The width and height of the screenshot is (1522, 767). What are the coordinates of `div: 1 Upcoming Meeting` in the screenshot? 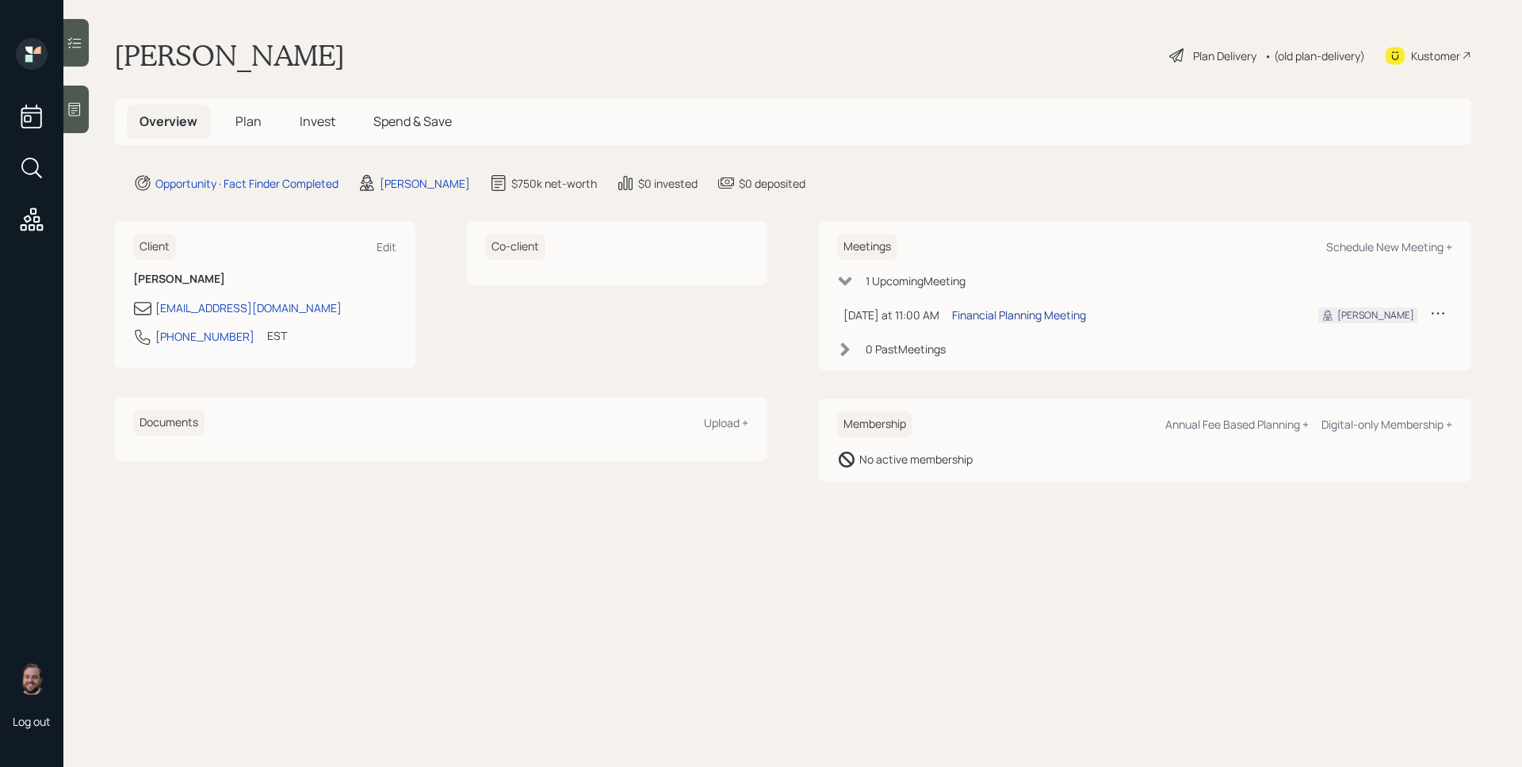 It's located at (915, 281).